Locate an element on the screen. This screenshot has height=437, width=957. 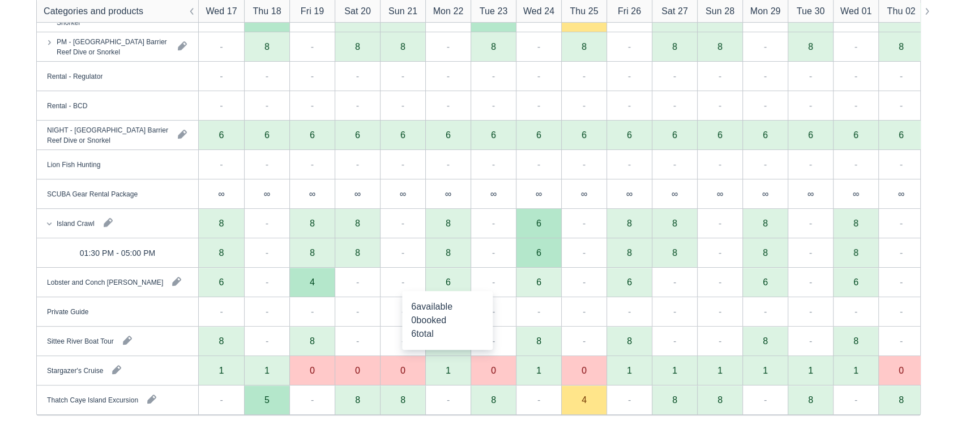
div: Sun 21 is located at coordinates (403, 11).